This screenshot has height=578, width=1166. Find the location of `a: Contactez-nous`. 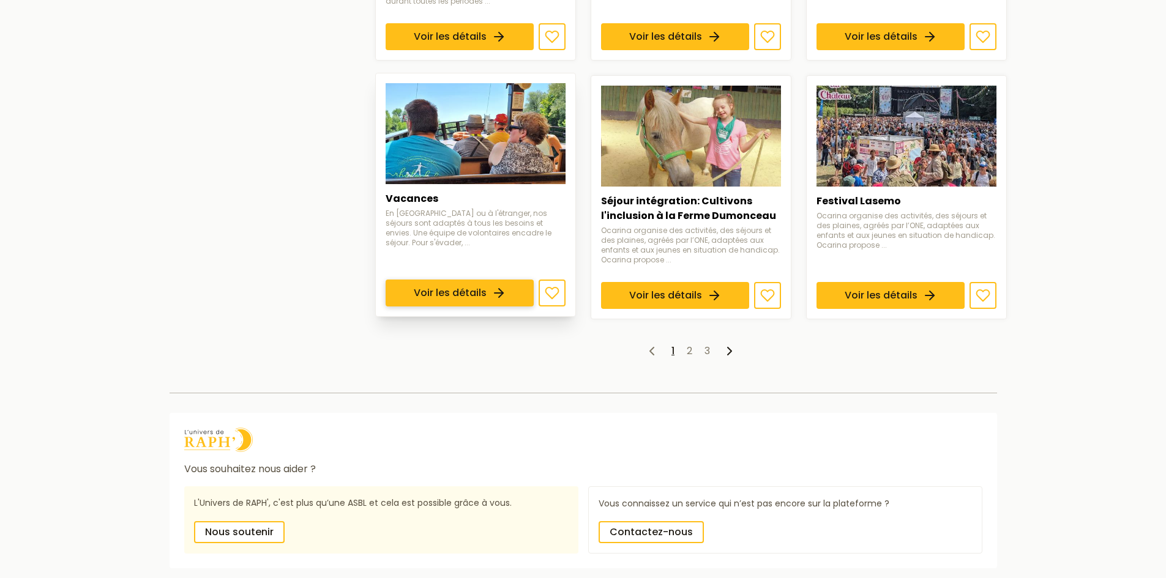

a: Contactez-nous is located at coordinates (651, 533).